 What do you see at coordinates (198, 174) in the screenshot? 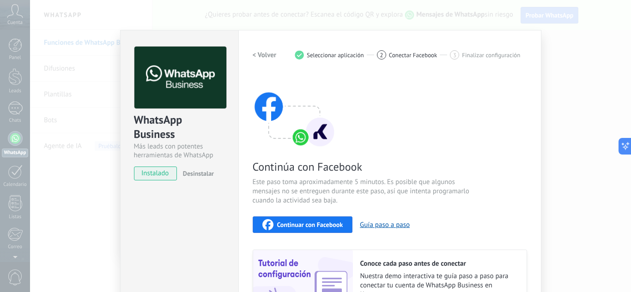
I see `span: Desinstalar` at bounding box center [198, 174].